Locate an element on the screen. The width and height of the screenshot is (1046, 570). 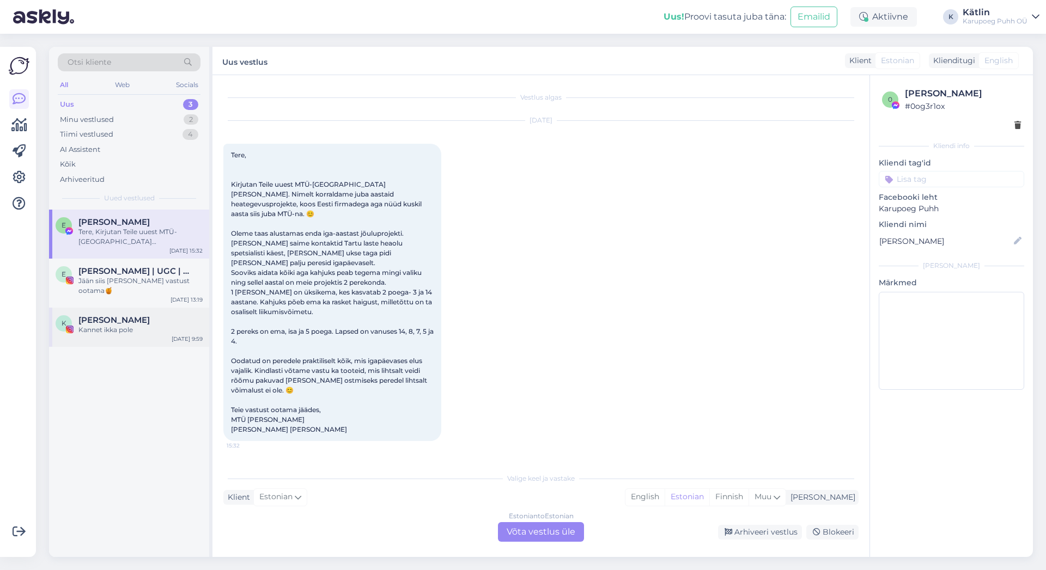
p: Facebooki leht is located at coordinates (951, 197).